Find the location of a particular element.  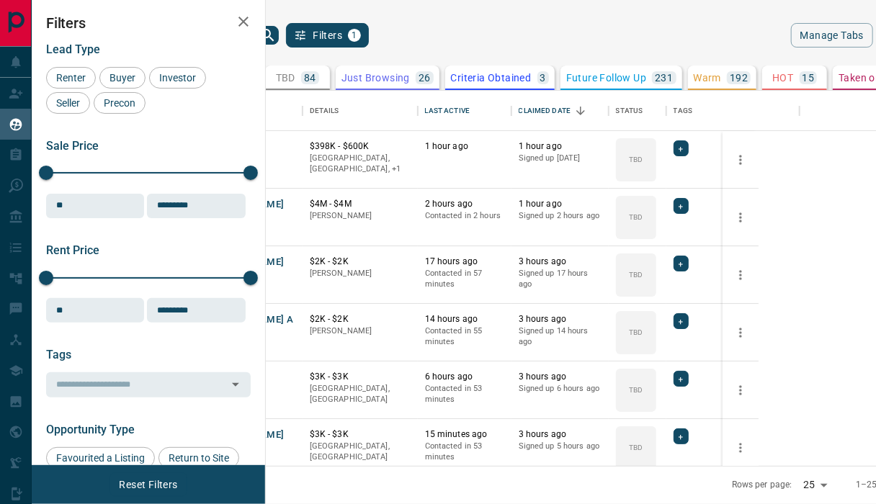

button: Manage Tabs is located at coordinates (832, 35).